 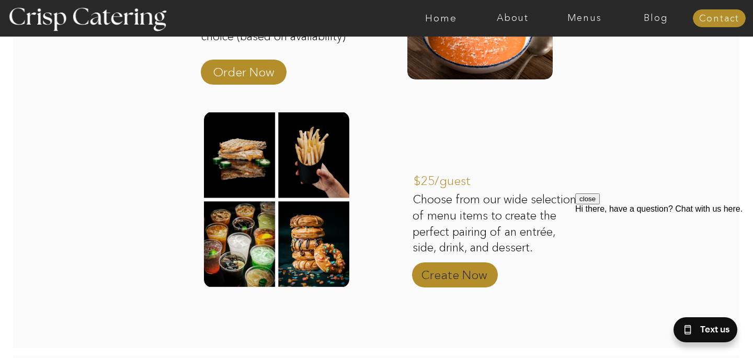 I want to click on a: Menus, so click(x=584, y=18).